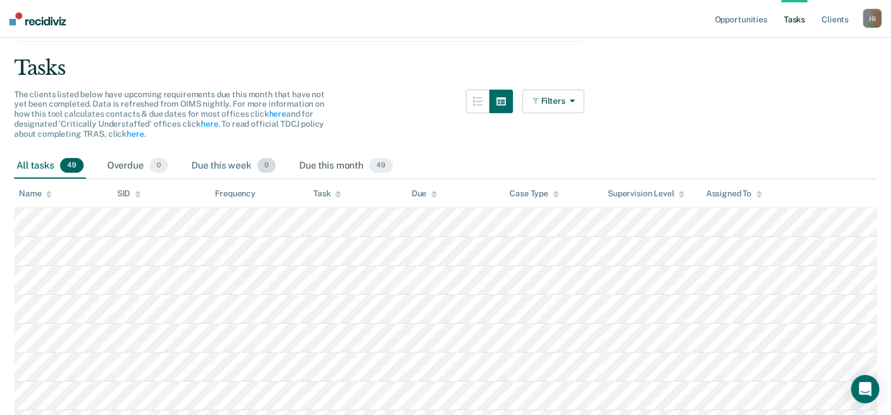  Describe the element at coordinates (169, 114) in the screenshot. I see `span: The clients listed below have upcoming requirements due this month that have not yet been complet...` at that location.